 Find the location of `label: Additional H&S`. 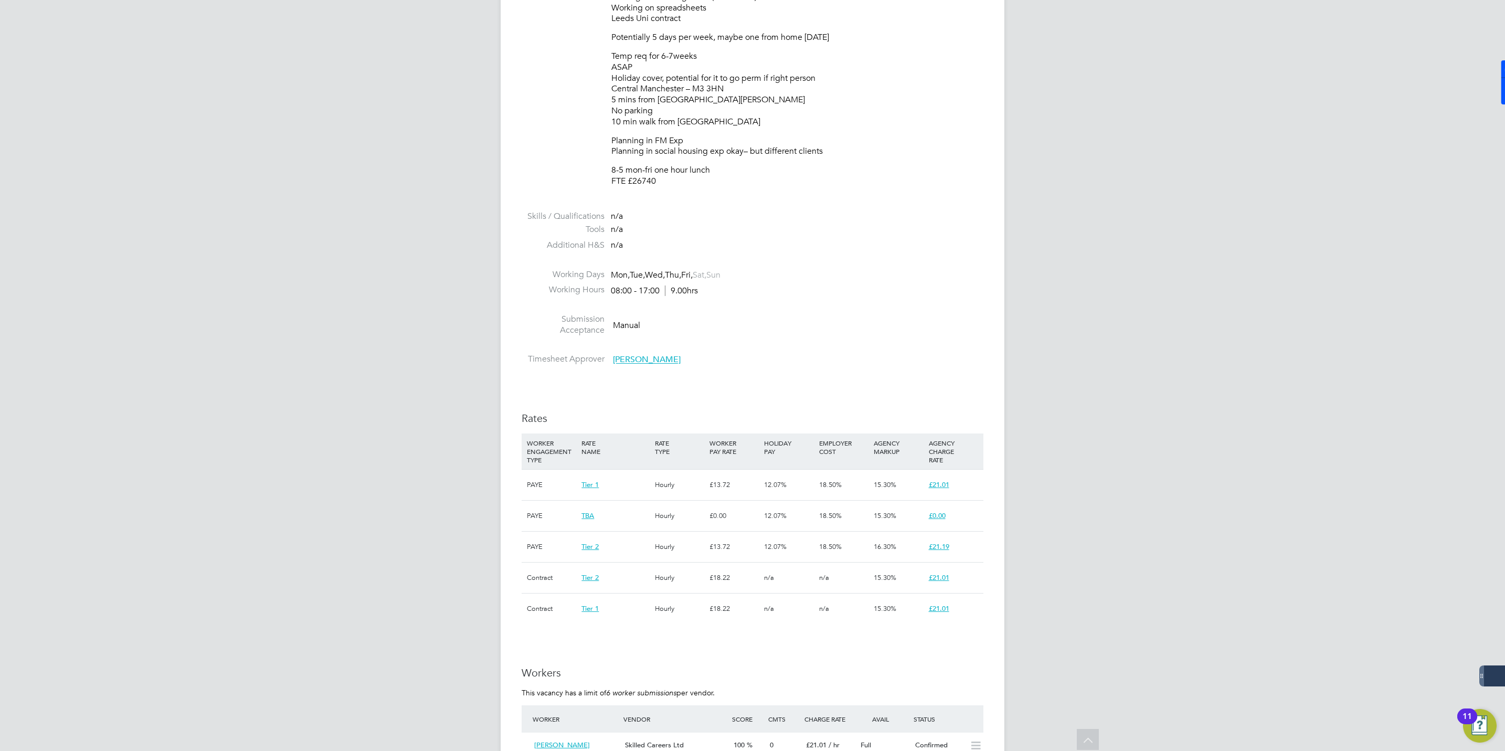

label: Additional H&S is located at coordinates (563, 245).